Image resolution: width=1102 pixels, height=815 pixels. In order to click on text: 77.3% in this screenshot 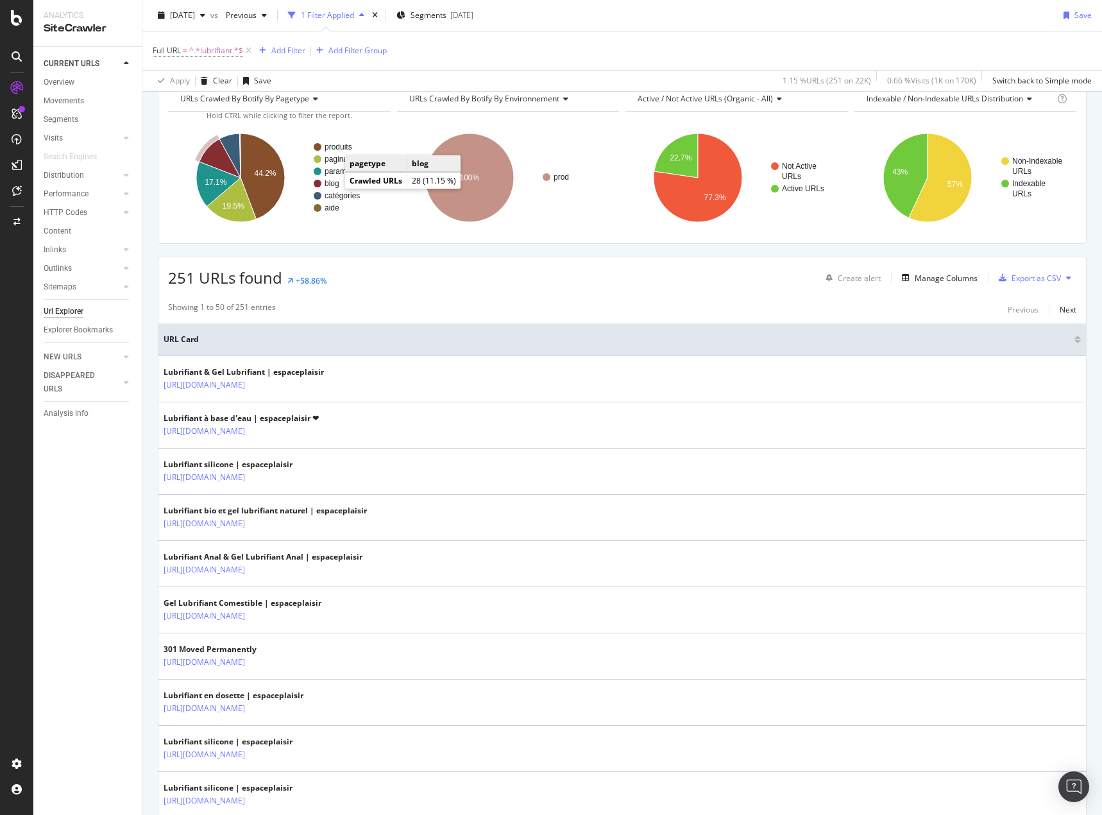, I will do `click(715, 198)`.